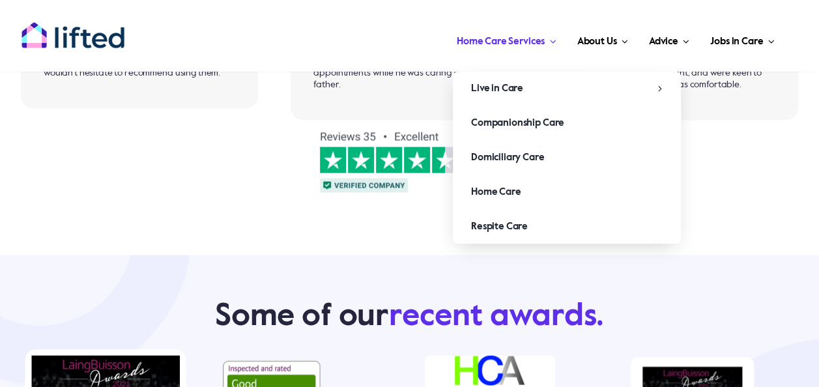 This screenshot has width=819, height=387. I want to click on a: Advice, so click(669, 39).